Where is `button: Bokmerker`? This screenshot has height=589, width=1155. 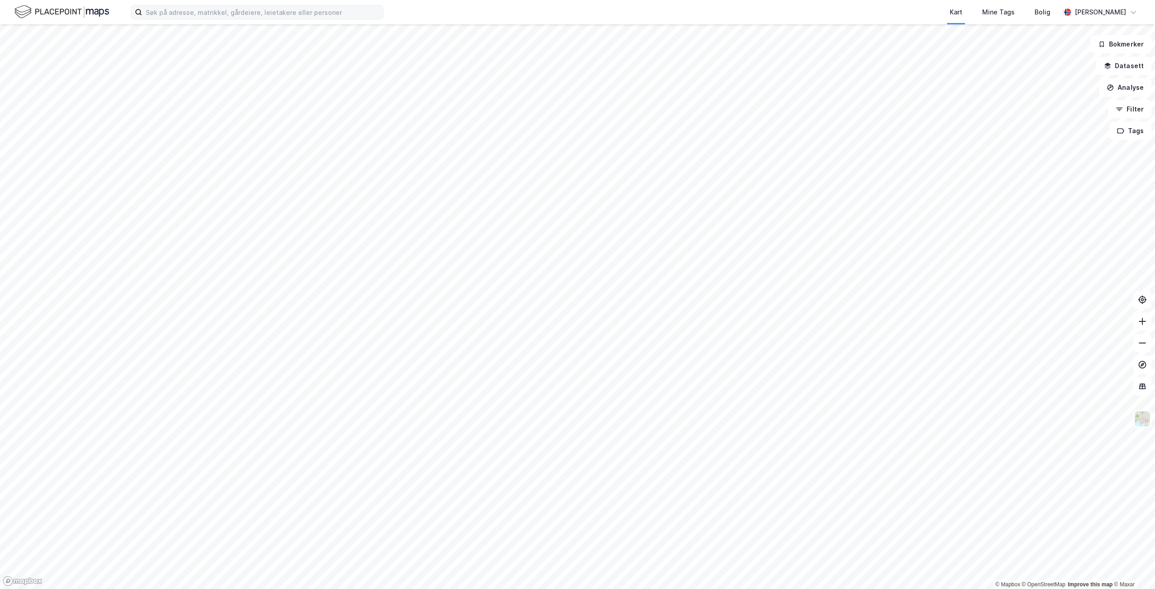
button: Bokmerker is located at coordinates (1121, 44).